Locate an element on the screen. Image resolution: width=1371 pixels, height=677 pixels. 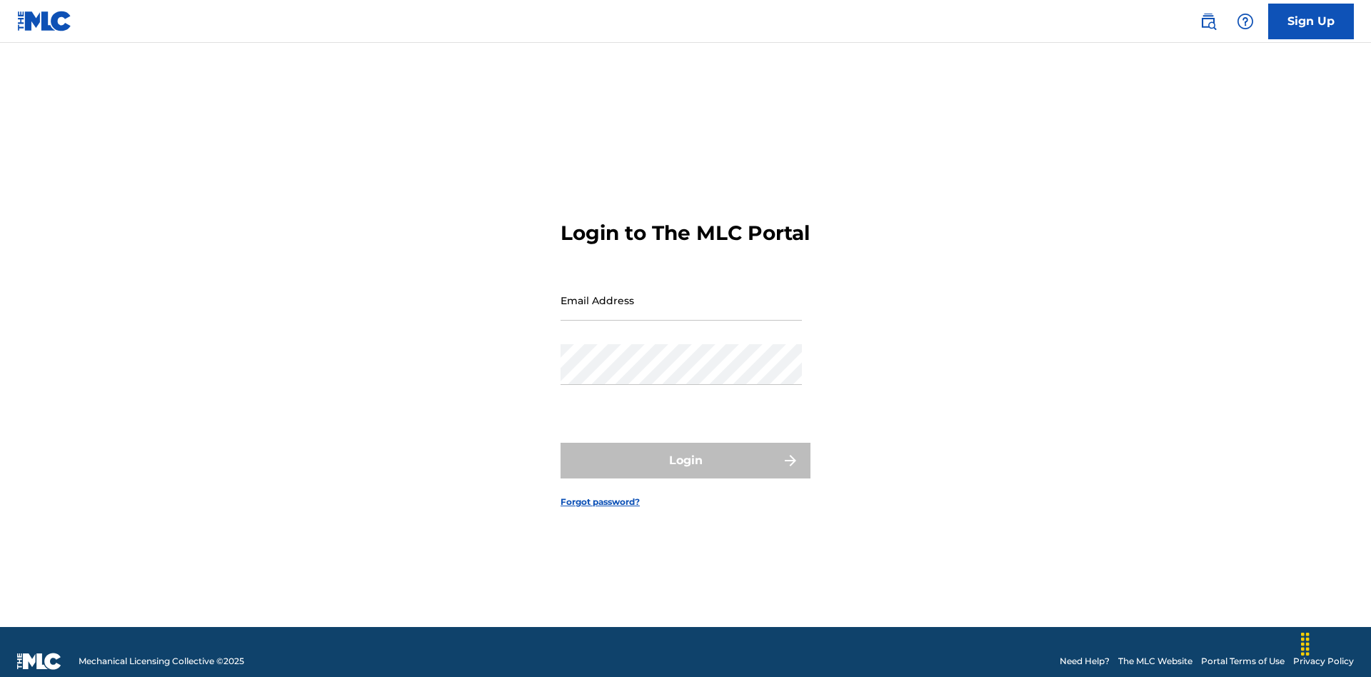
img: search is located at coordinates (1209, 21).